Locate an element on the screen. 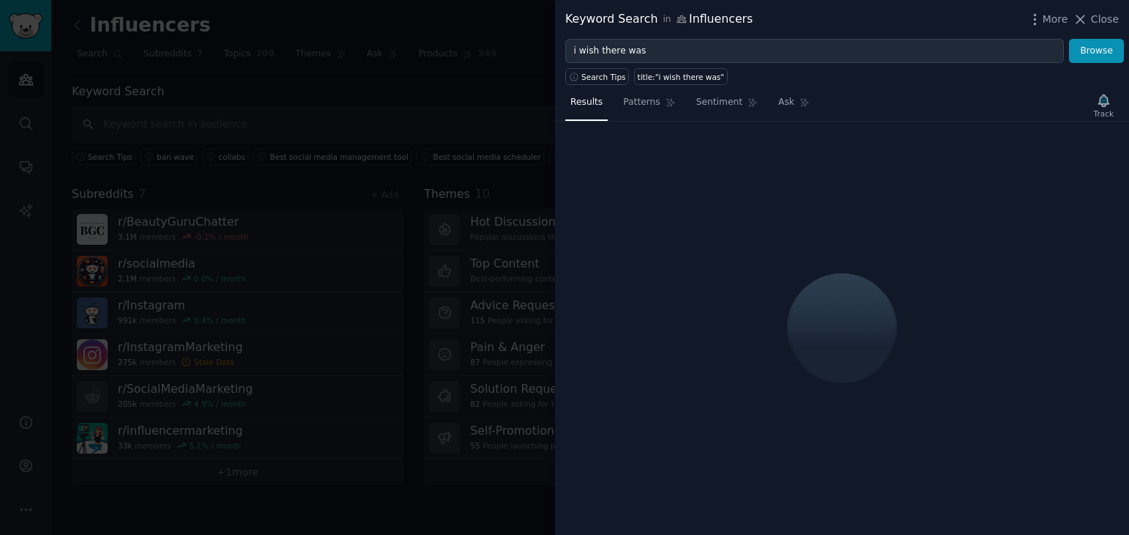 The width and height of the screenshot is (1129, 535). a: Results is located at coordinates (587, 105).